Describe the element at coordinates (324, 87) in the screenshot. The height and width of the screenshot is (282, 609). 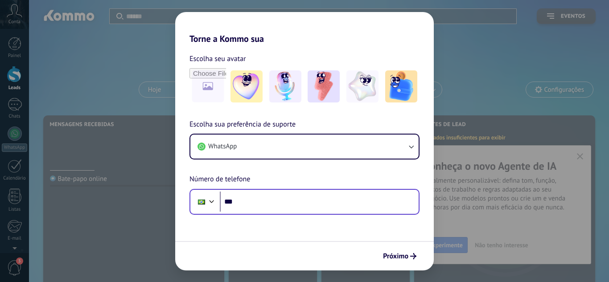
I see `img: -3.jpeg` at that location.